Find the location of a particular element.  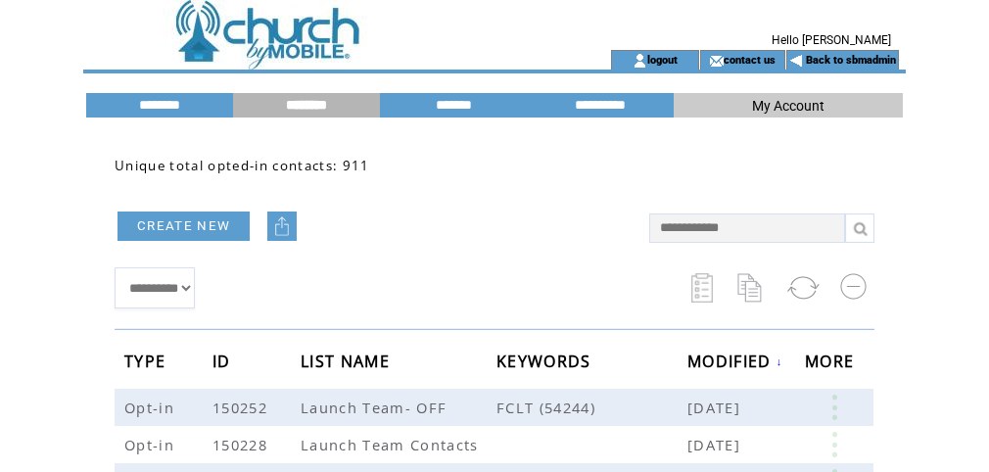

a: ID is located at coordinates (224, 360).